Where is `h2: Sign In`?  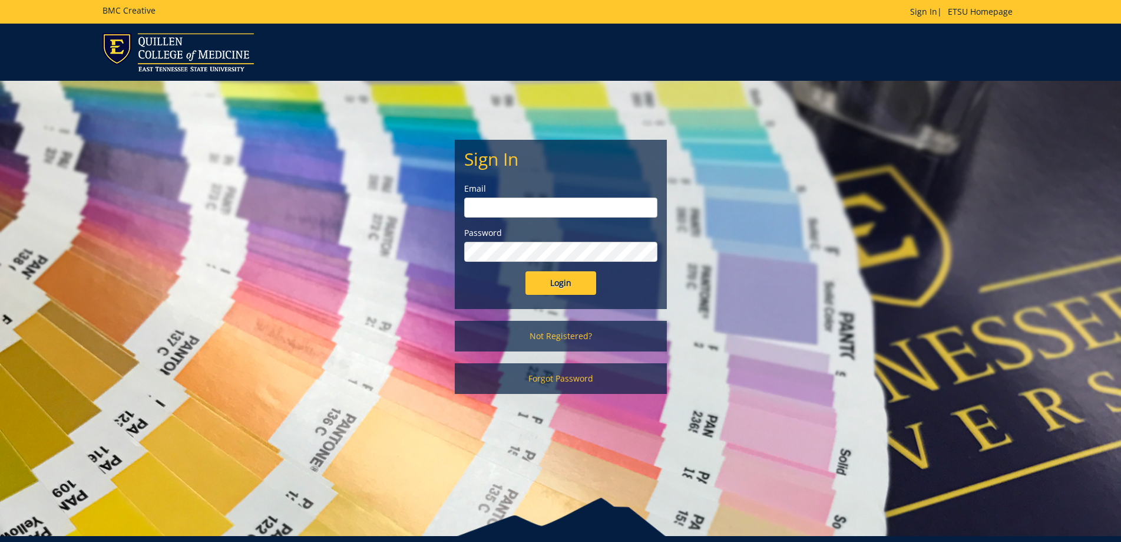 h2: Sign In is located at coordinates (561, 159).